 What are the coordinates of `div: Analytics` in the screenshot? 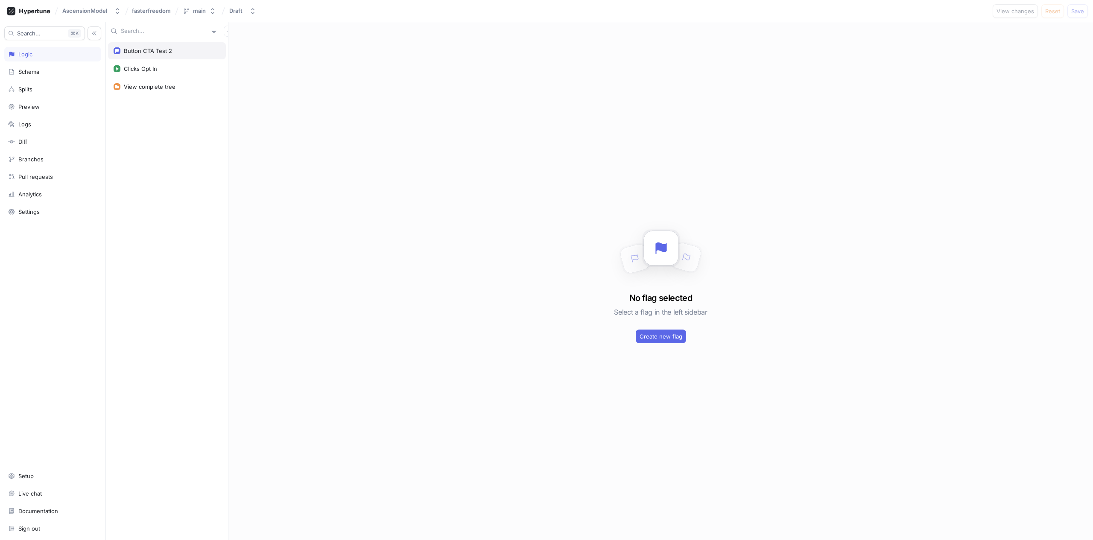 It's located at (30, 194).